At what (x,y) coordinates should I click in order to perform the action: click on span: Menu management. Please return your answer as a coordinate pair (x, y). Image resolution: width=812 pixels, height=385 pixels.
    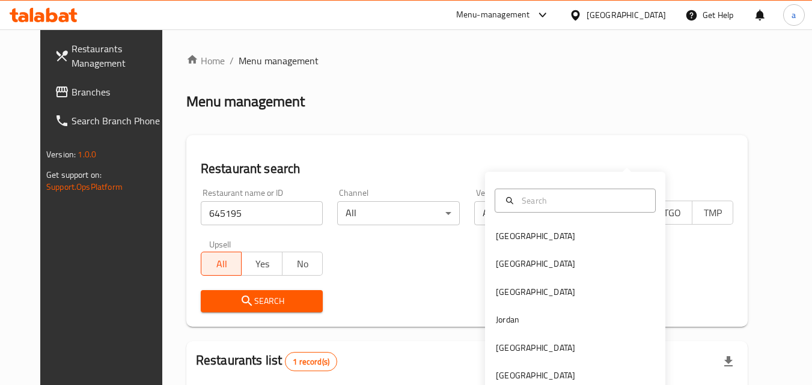
    Looking at the image, I should click on (278, 61).